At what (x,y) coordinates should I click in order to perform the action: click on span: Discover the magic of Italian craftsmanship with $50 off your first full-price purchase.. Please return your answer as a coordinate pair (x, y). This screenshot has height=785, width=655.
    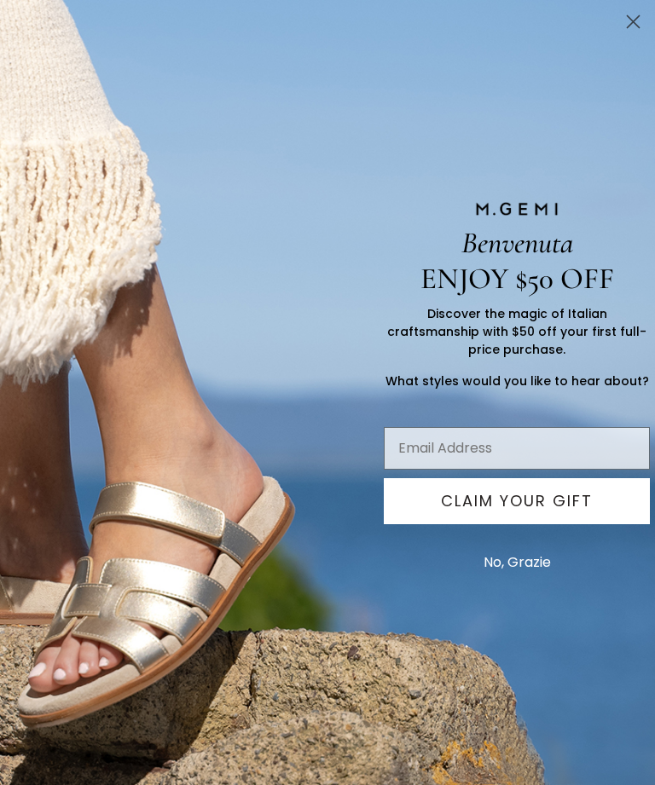
    Looking at the image, I should click on (517, 332).